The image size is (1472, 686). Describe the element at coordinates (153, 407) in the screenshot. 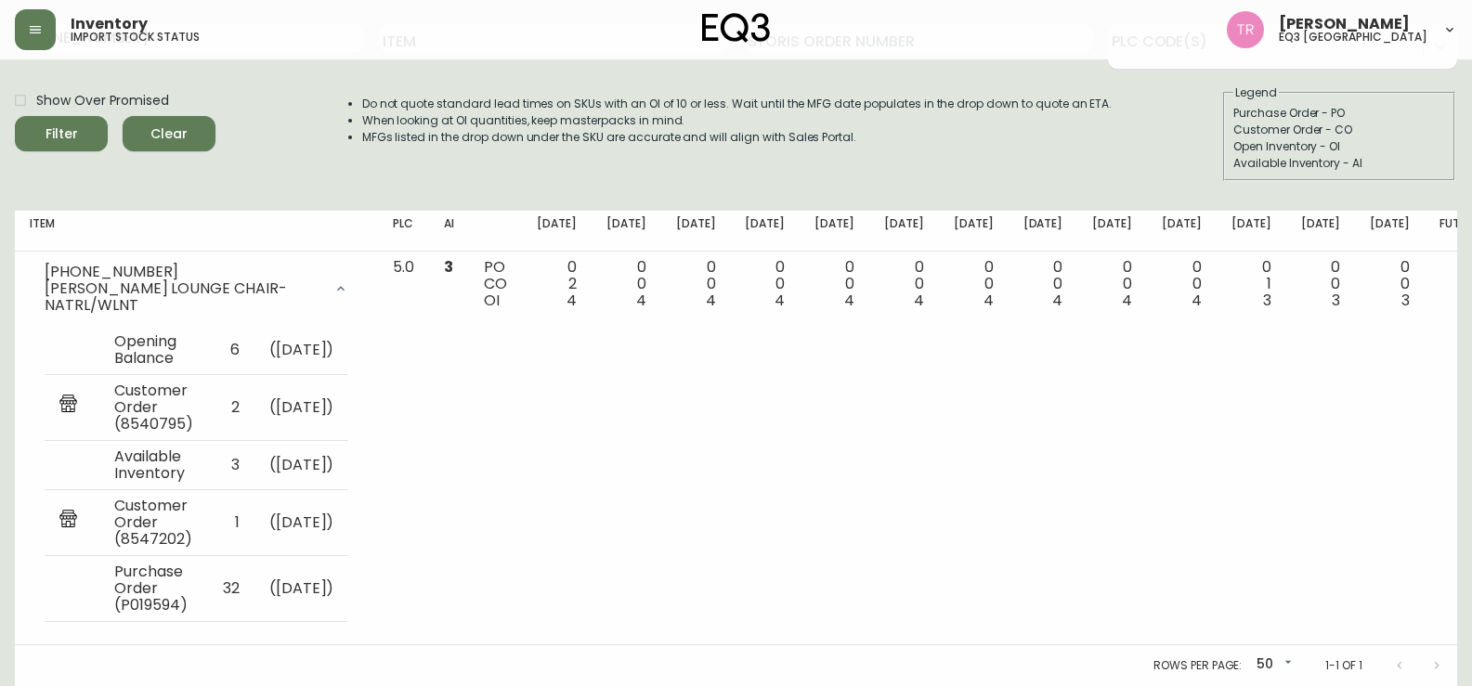

I see `td: Customer Order (8540795)` at that location.